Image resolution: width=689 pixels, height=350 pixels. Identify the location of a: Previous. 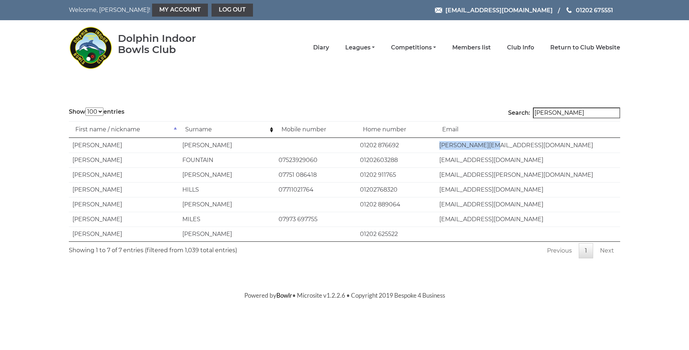
(560, 251).